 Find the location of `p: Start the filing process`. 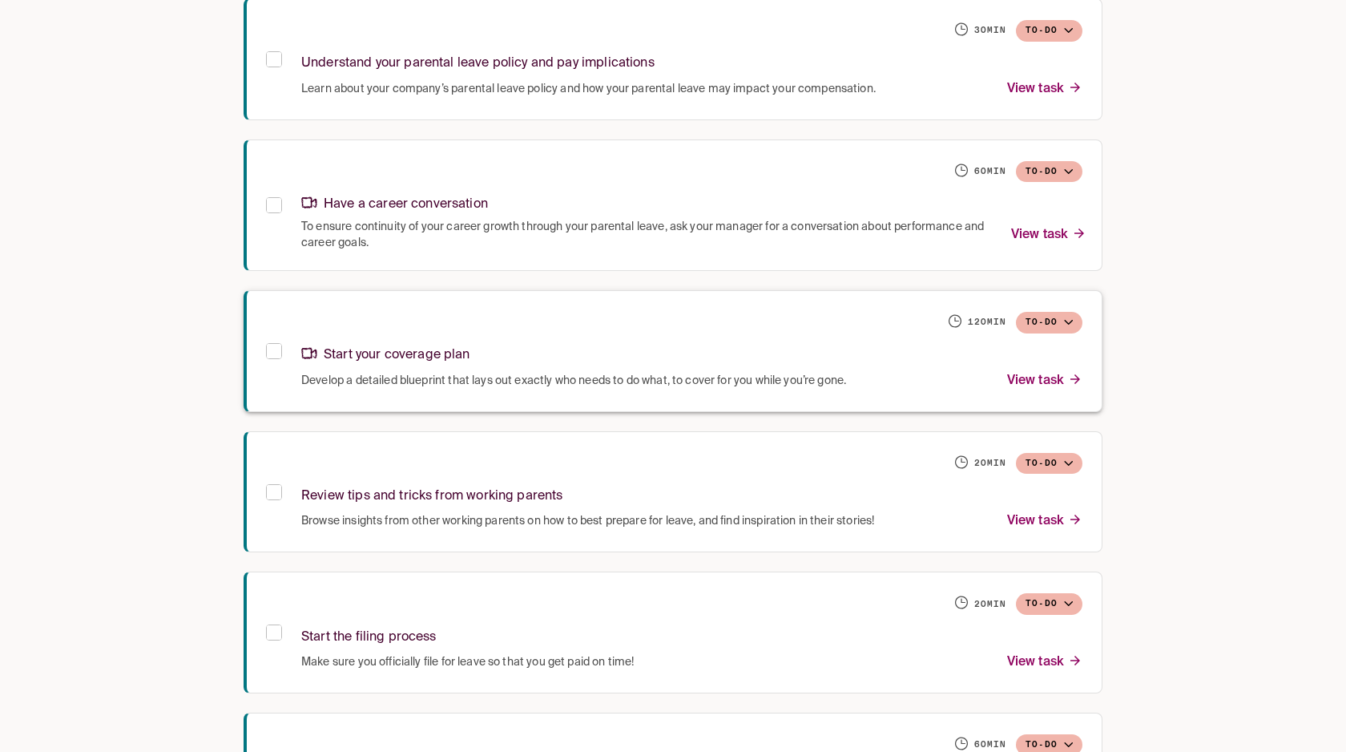

p: Start the filing process is located at coordinates (369, 637).